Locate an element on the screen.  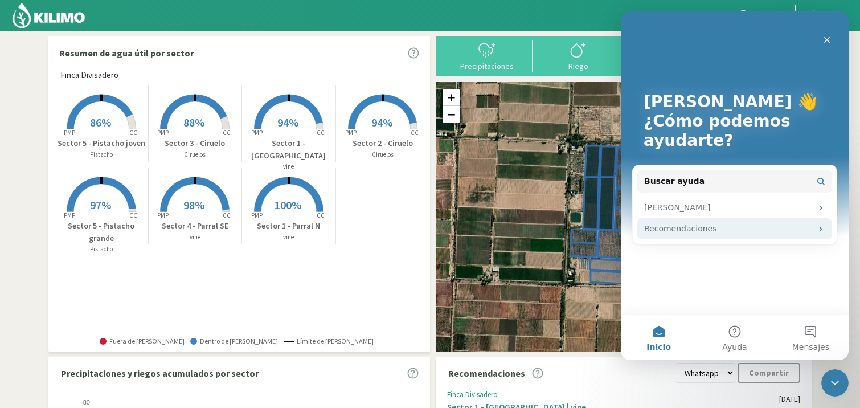
button: Buscar ayuda is located at coordinates (114, 170).